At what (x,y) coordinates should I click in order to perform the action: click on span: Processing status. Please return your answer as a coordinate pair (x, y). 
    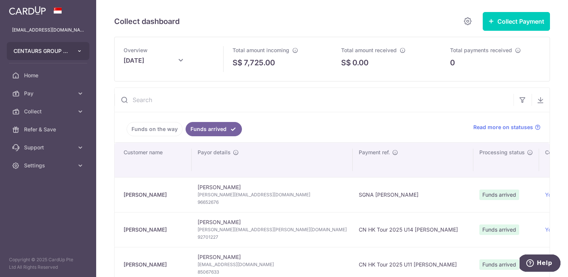
    Looking at the image, I should click on (502, 152).